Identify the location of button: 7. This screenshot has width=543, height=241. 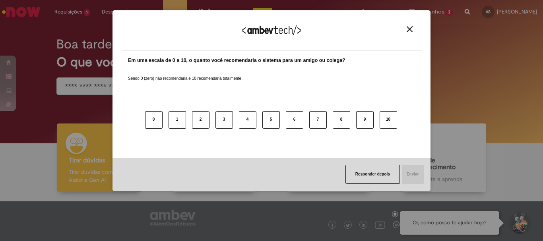
(318, 120).